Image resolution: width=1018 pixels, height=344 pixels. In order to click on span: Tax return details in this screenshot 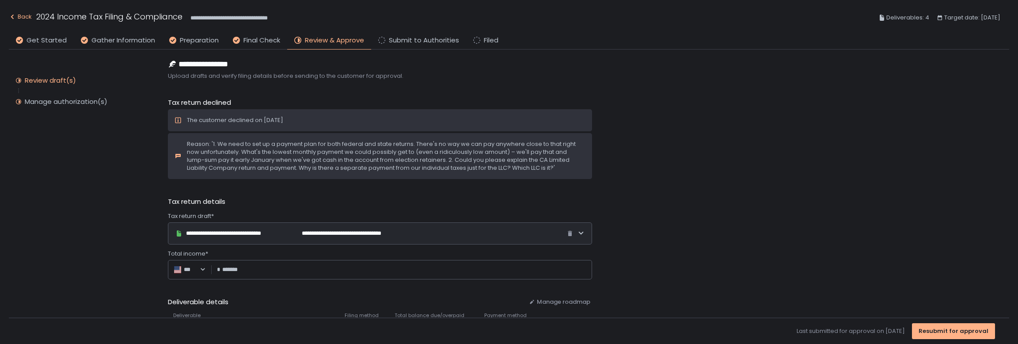, I will do `click(197, 201)`.